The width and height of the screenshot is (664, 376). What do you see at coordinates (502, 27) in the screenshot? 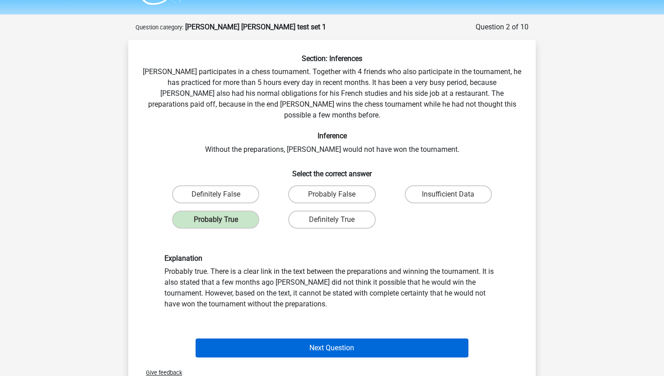
I see `div: Question 2 of 10` at bounding box center [502, 27].